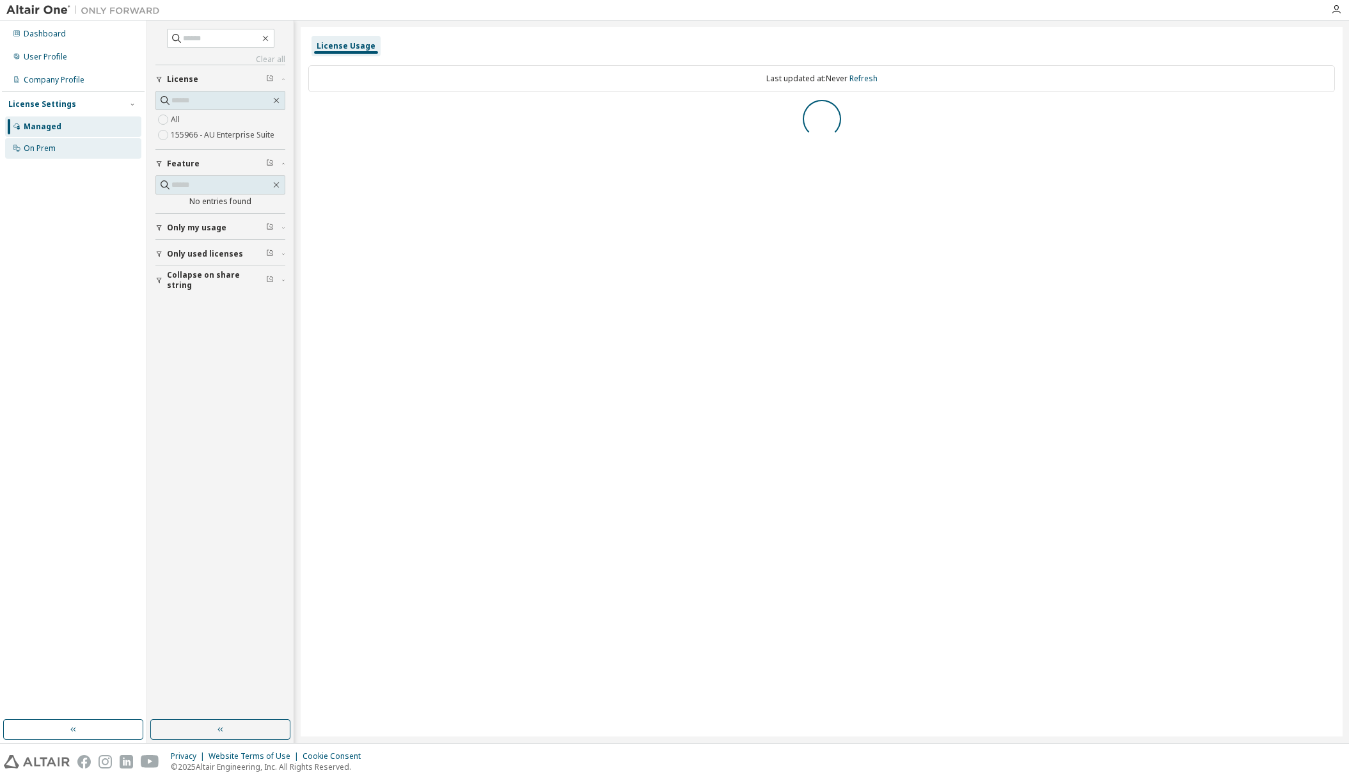 Image resolution: width=1349 pixels, height=780 pixels. I want to click on a: Refresh, so click(863, 78).